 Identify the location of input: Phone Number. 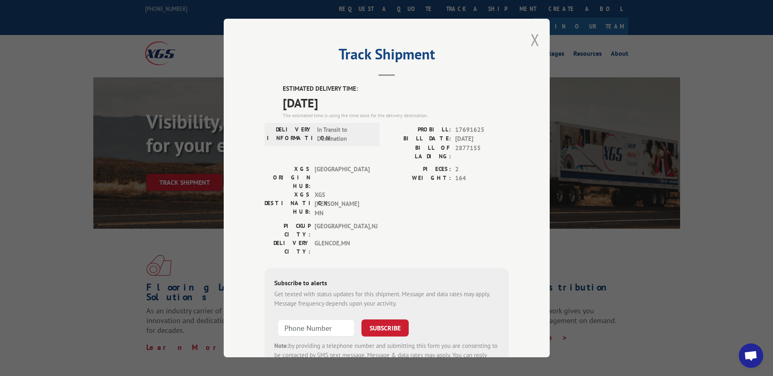
(316, 328).